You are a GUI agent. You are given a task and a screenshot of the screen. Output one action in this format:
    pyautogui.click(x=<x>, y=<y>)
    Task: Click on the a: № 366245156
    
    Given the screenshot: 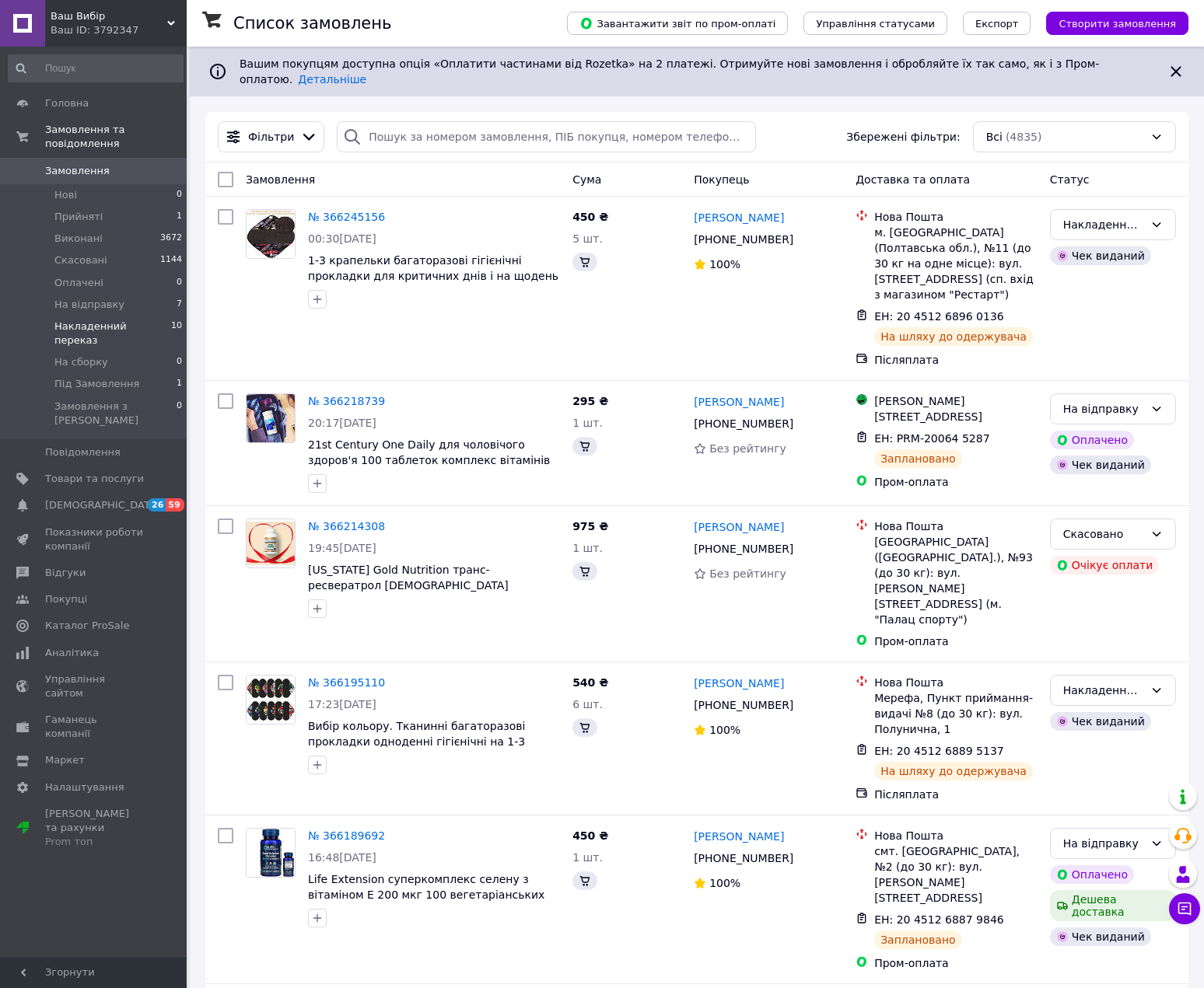 What is the action you would take?
    pyautogui.click(x=346, y=217)
    